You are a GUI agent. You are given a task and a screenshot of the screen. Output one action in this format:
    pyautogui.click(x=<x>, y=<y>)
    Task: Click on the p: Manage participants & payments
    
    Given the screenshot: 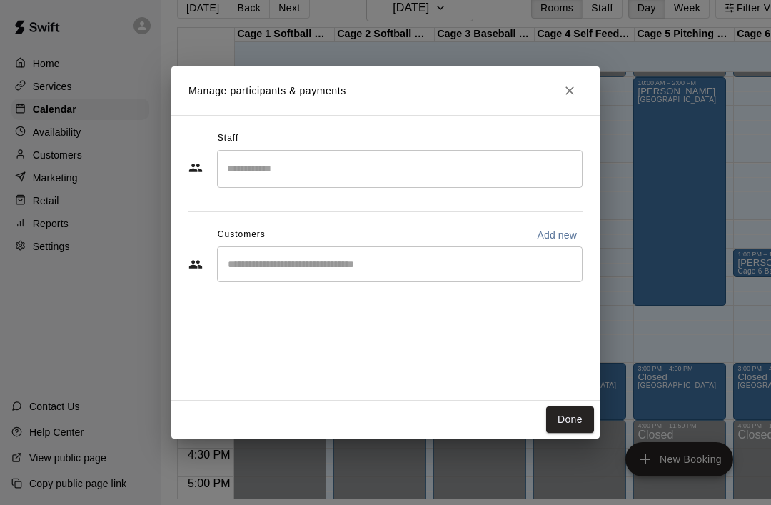 What is the action you would take?
    pyautogui.click(x=267, y=91)
    